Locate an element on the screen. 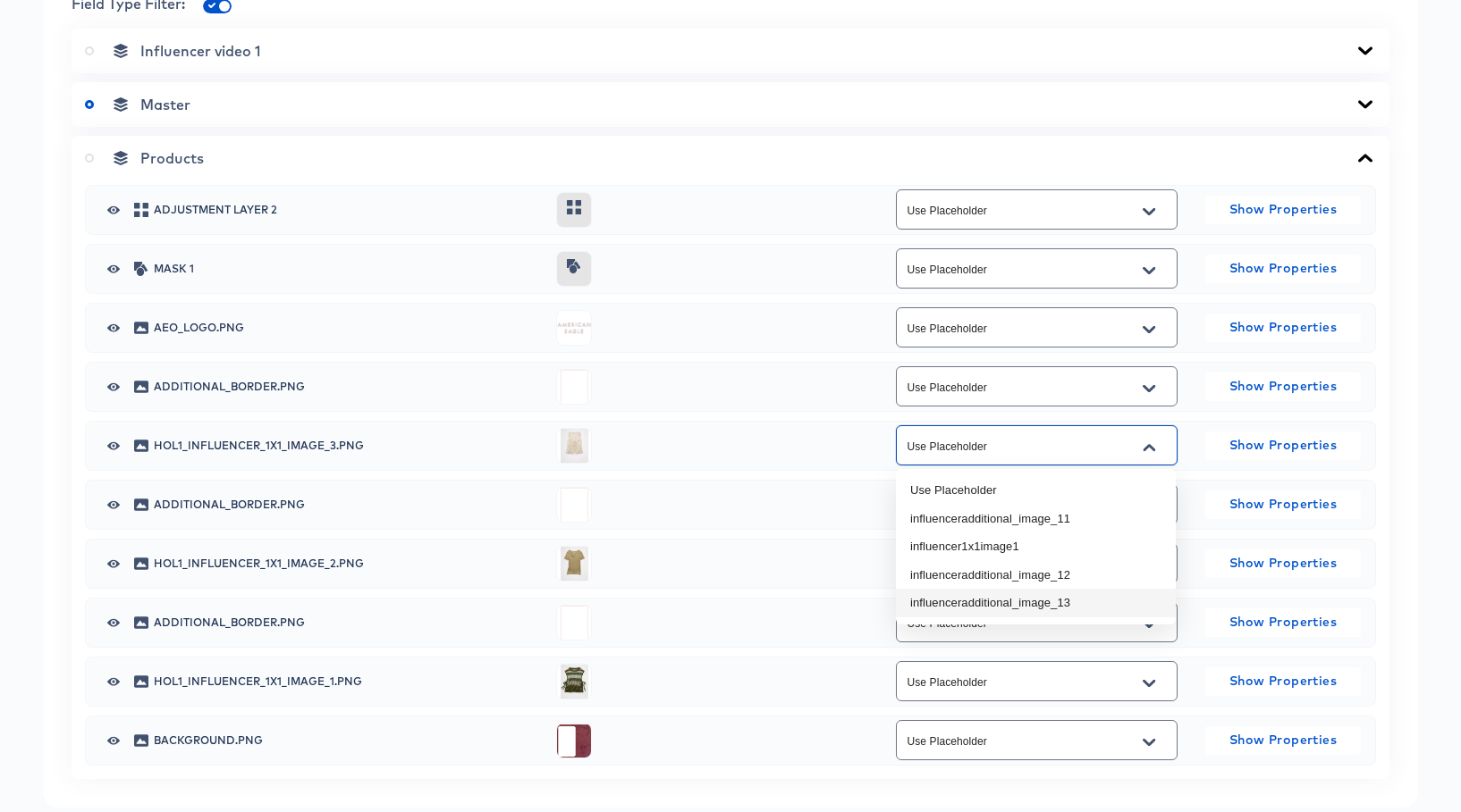 This screenshot has width=1461, height=812. span: background.png is located at coordinates (348, 741).